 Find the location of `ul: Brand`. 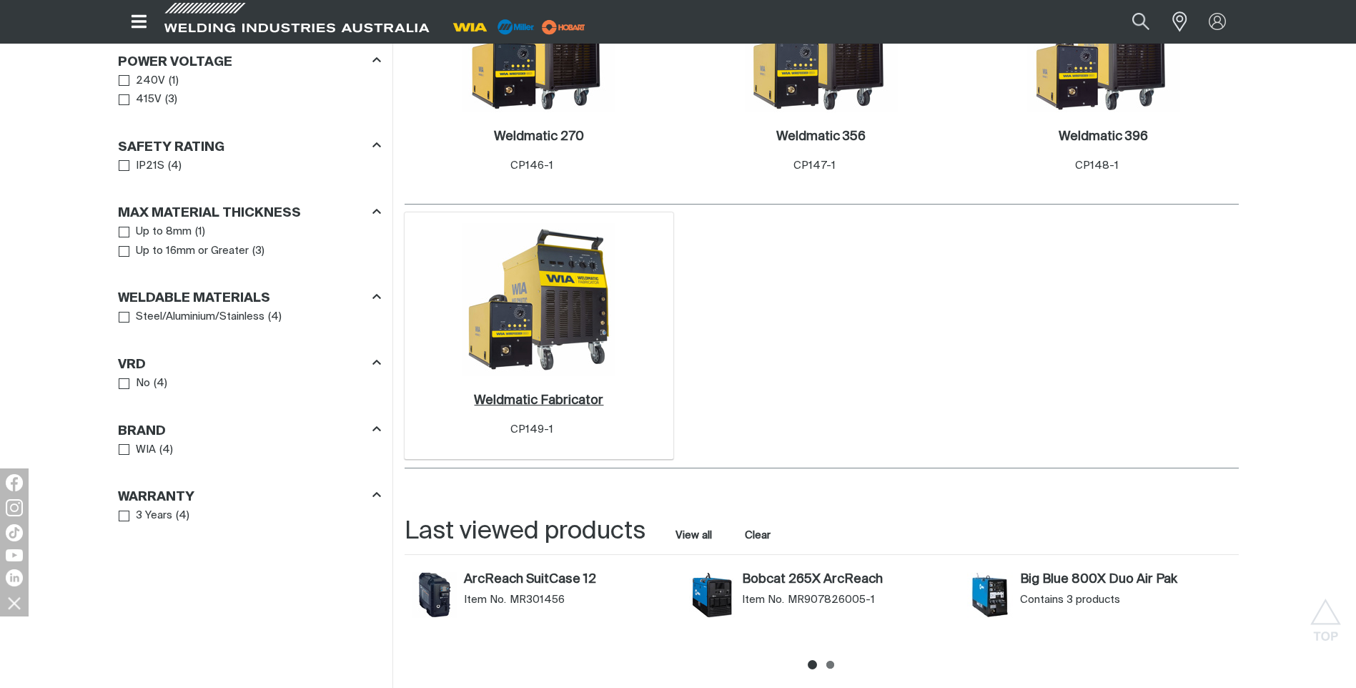

ul: Brand is located at coordinates (250, 450).